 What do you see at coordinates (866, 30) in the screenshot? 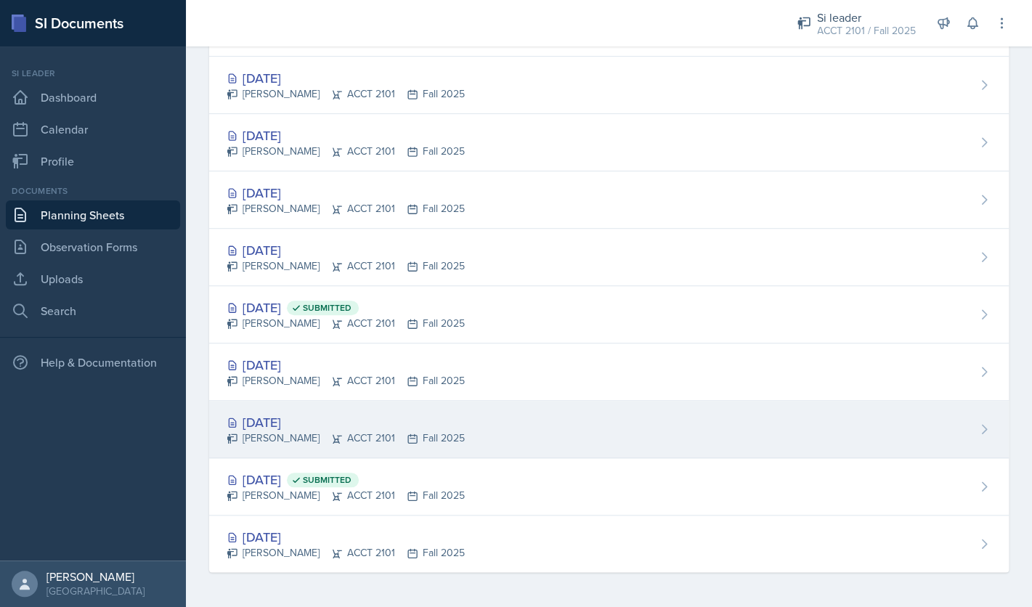
I see `div: ACCT 2101 / Fall 2025` at bounding box center [866, 30].